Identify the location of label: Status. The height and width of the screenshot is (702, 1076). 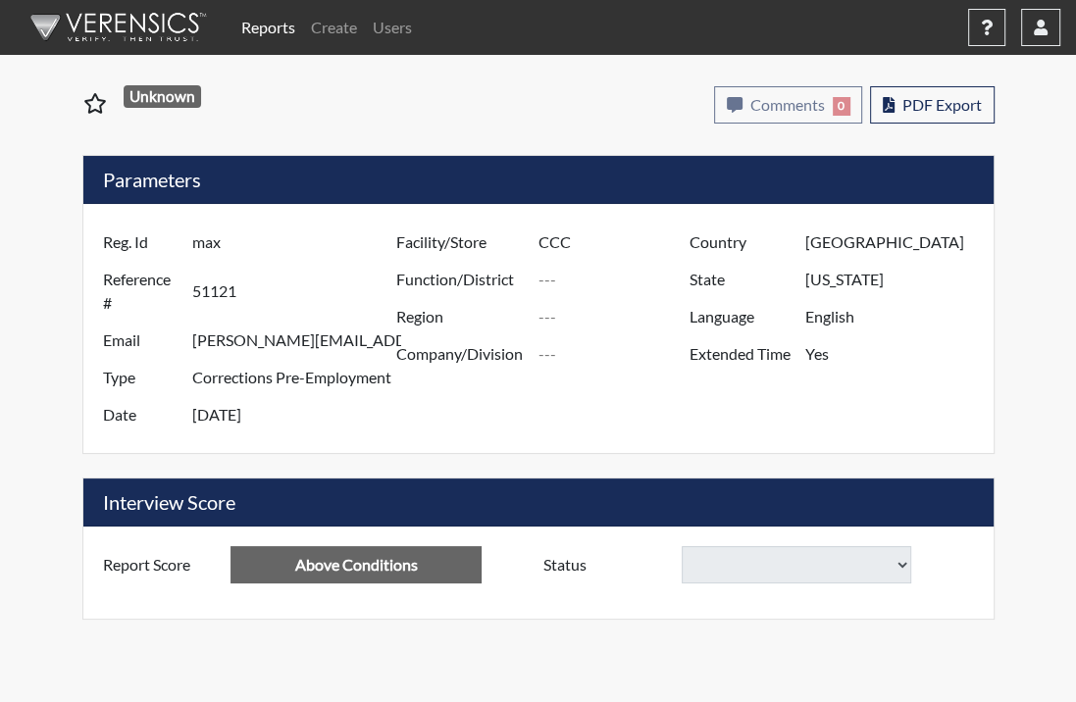
(605, 565).